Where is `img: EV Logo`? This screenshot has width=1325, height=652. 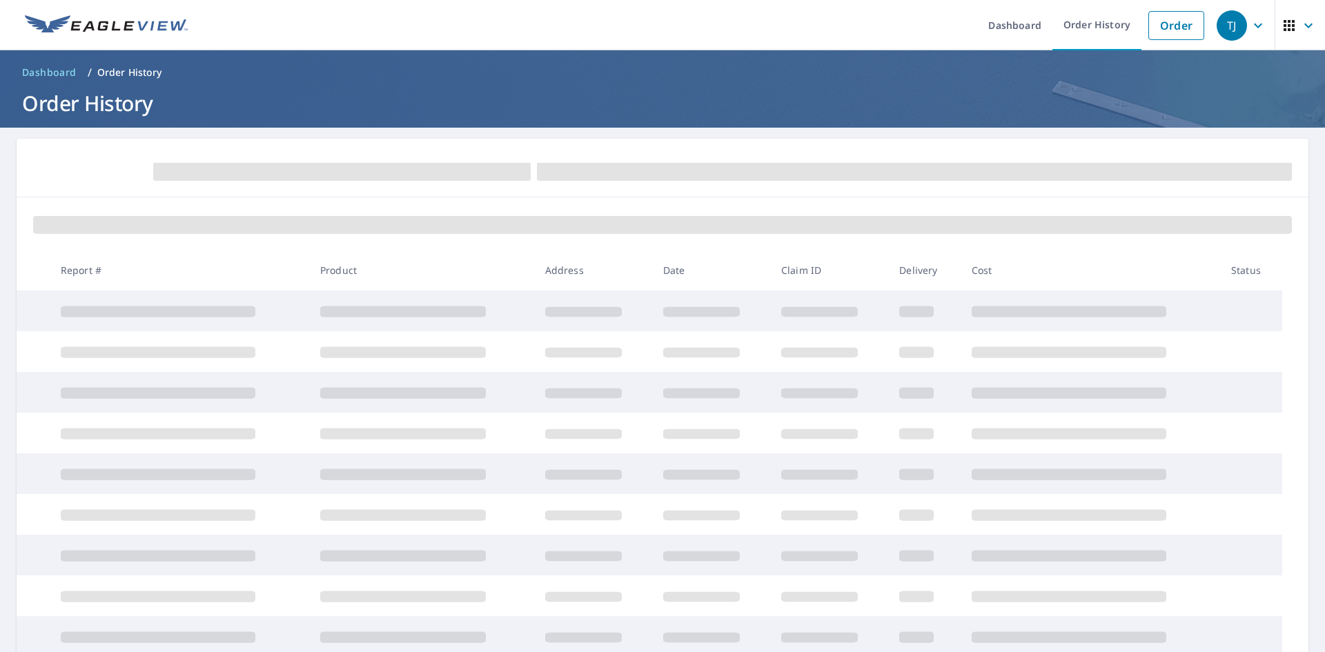
img: EV Logo is located at coordinates (106, 26).